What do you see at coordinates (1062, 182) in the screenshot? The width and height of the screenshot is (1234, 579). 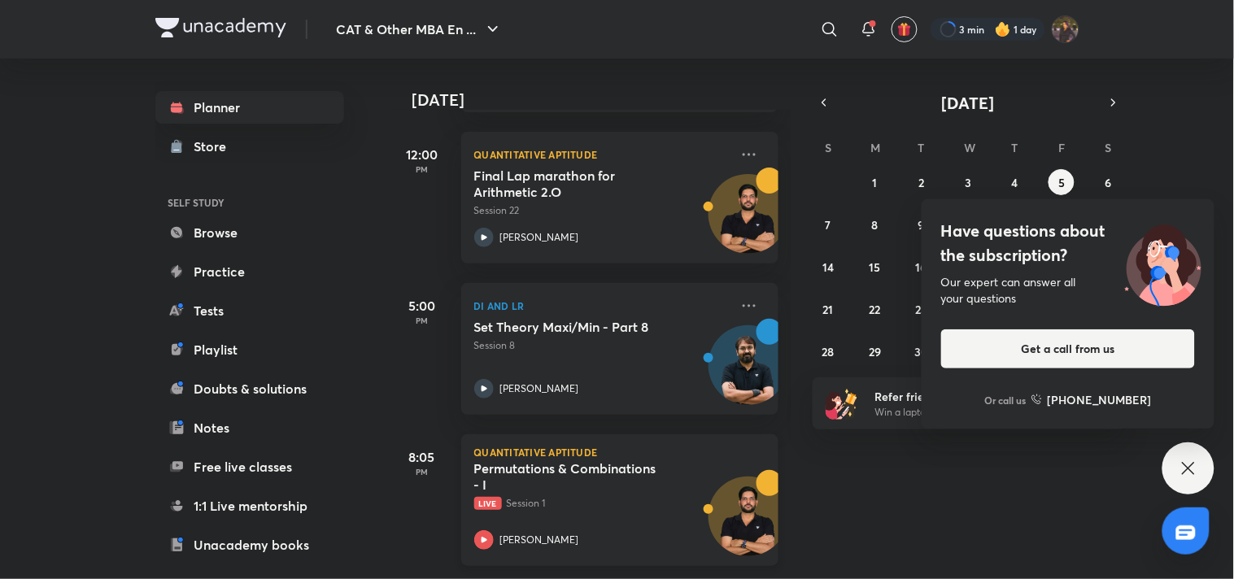 I see `button: September 5, 2025` at bounding box center [1062, 182].